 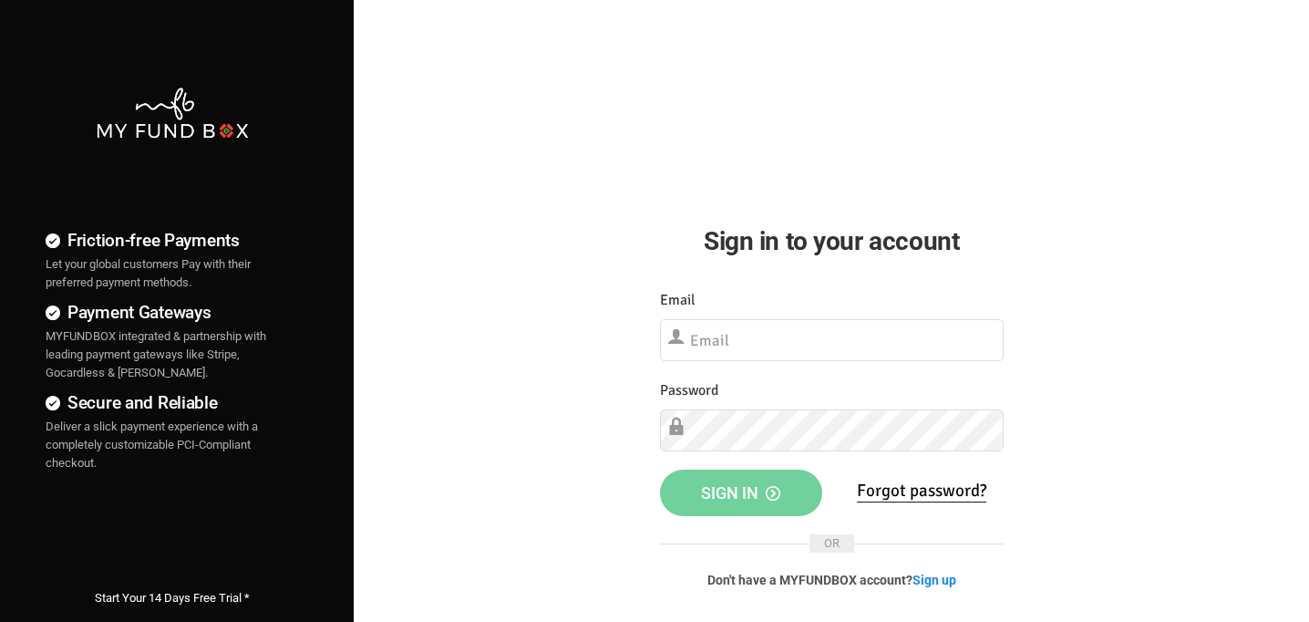 I want to click on img: mfbwhite.png, so click(x=172, y=112).